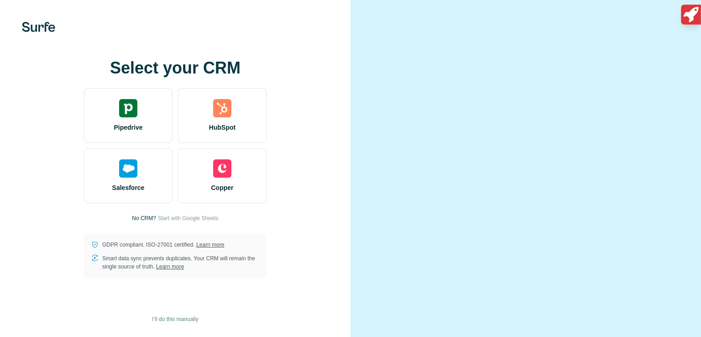  What do you see at coordinates (175, 319) in the screenshot?
I see `button: I’ll do this manually` at bounding box center [175, 319].